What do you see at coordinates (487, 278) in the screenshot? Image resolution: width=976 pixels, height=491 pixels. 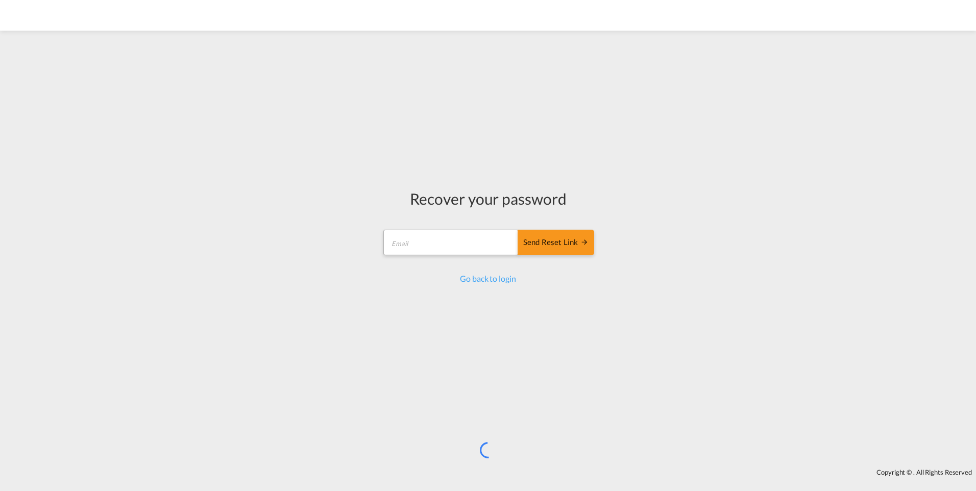 I see `a: Go back to login` at bounding box center [487, 278].